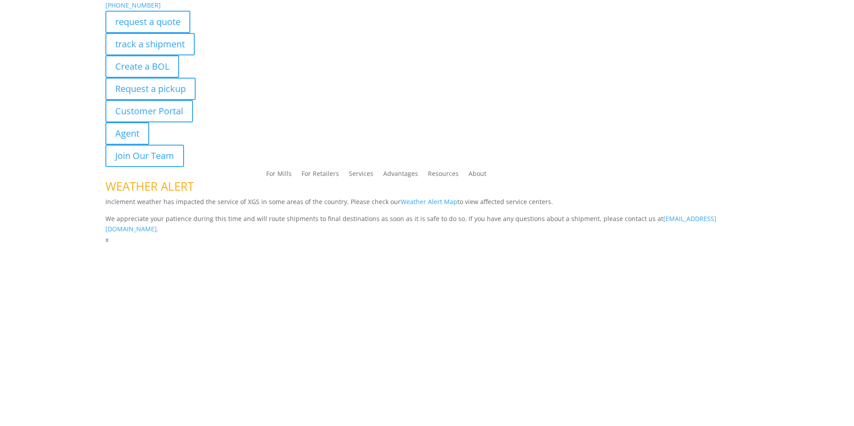  Describe the element at coordinates (320, 175) in the screenshot. I see `a: For Retailers` at that location.